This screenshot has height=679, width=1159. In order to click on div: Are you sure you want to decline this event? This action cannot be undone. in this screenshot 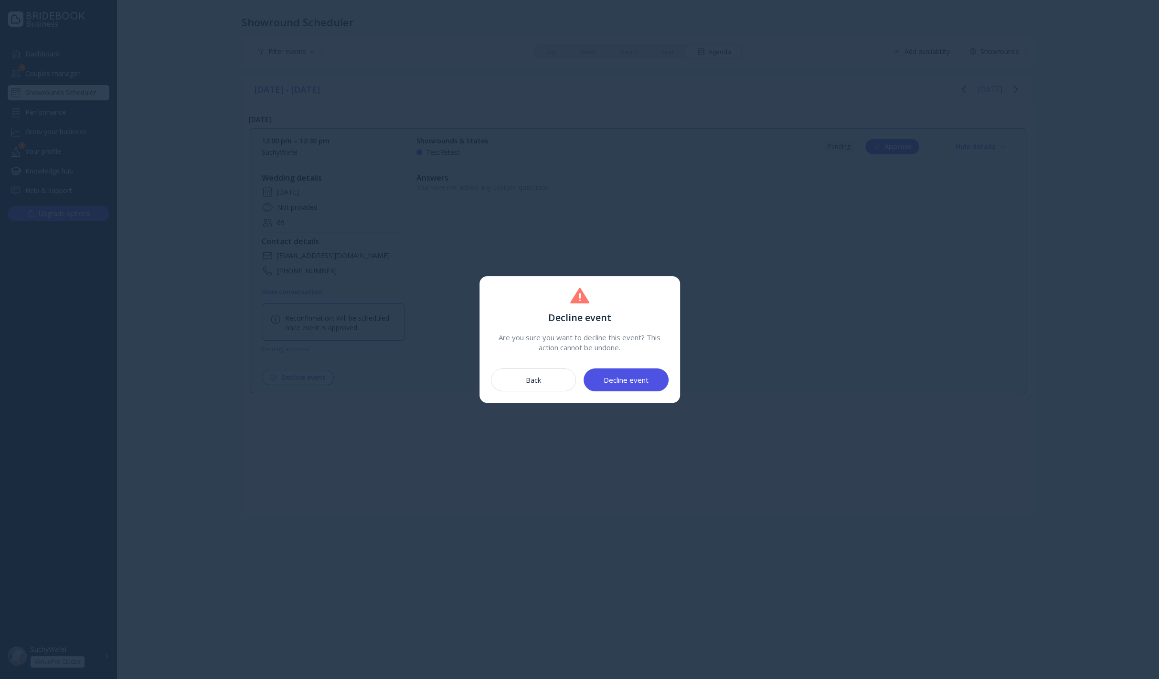, I will do `click(580, 342)`.